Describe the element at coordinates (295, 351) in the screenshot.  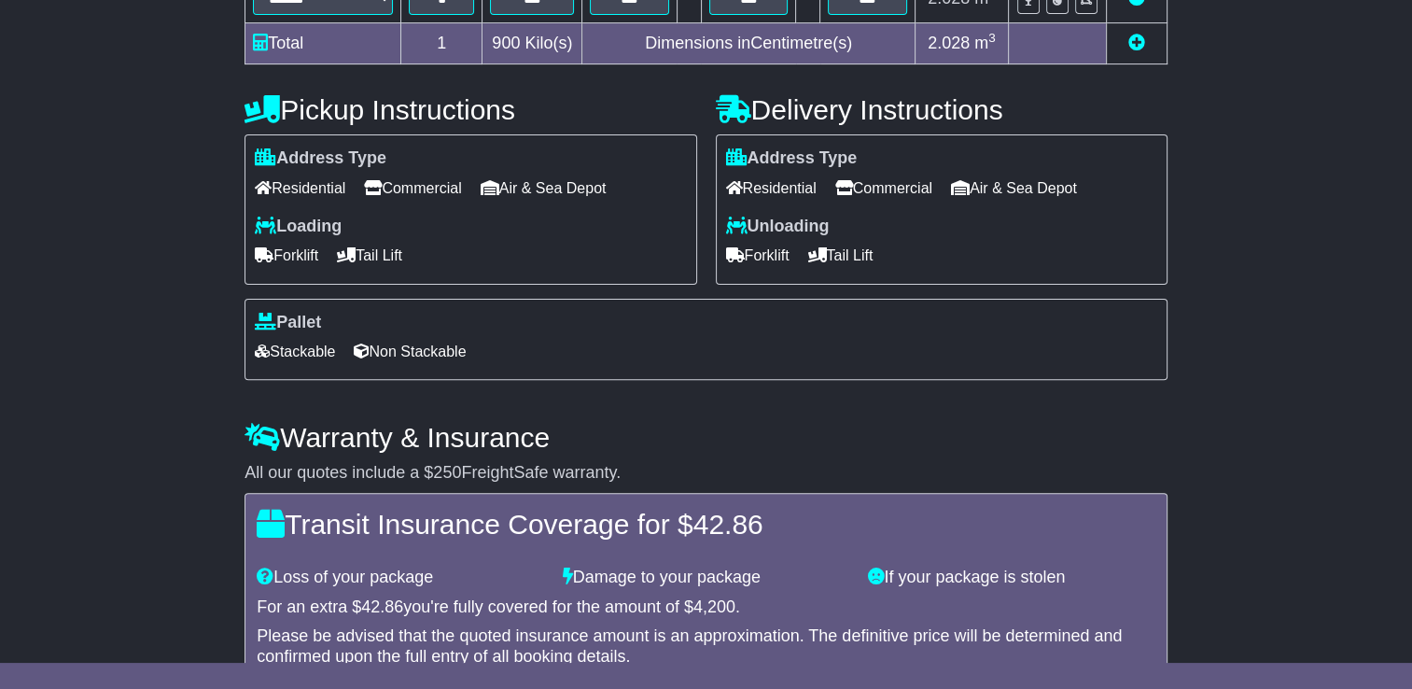
I see `span: Stackable` at that location.